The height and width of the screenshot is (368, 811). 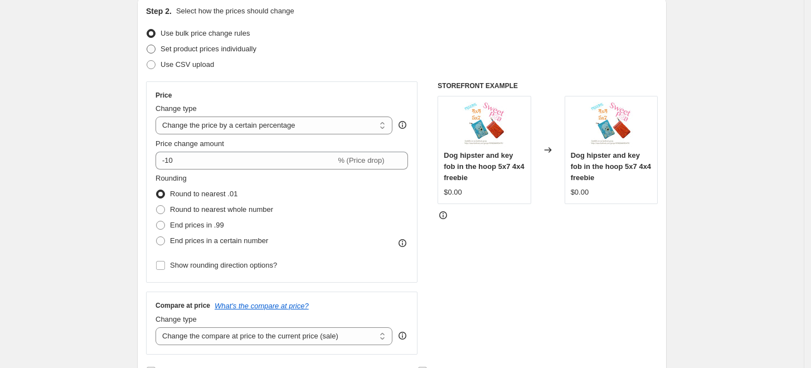 I want to click on span: End prices in .99, so click(x=197, y=225).